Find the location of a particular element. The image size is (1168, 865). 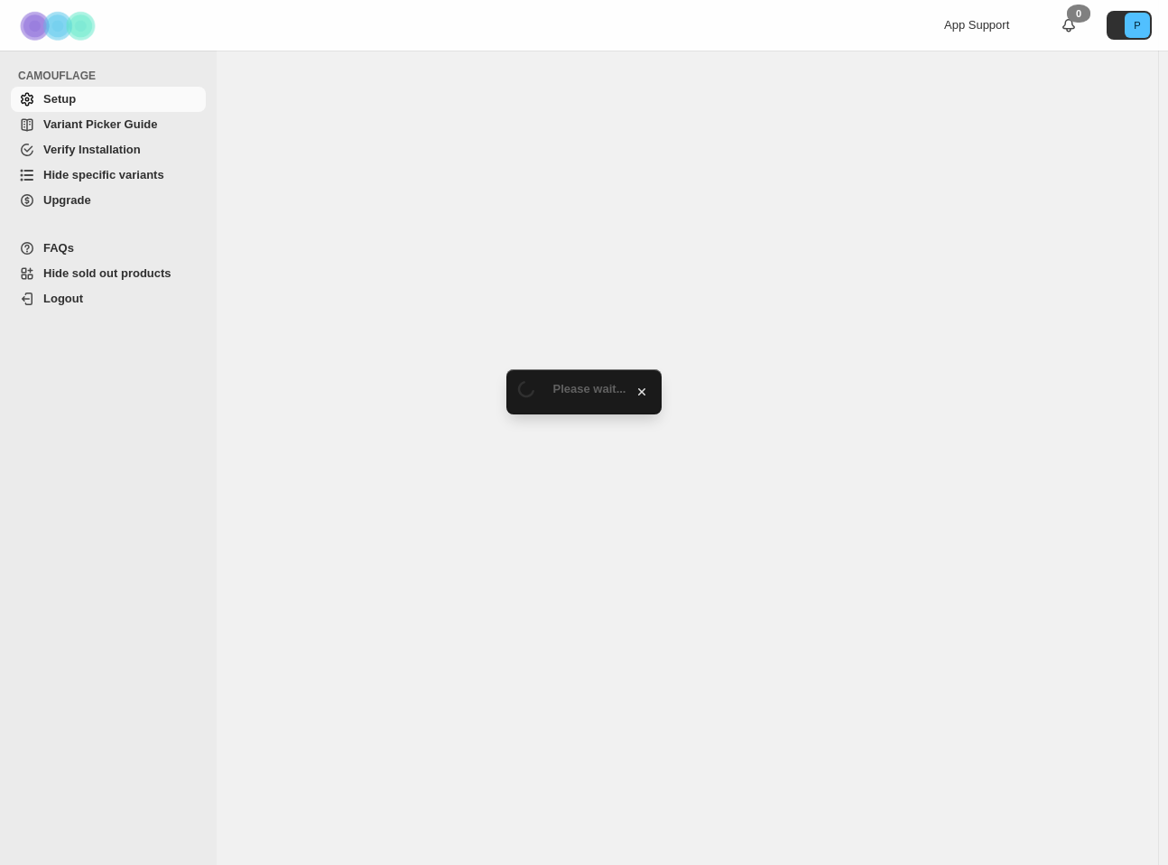

a: 0 is located at coordinates (1069, 25).